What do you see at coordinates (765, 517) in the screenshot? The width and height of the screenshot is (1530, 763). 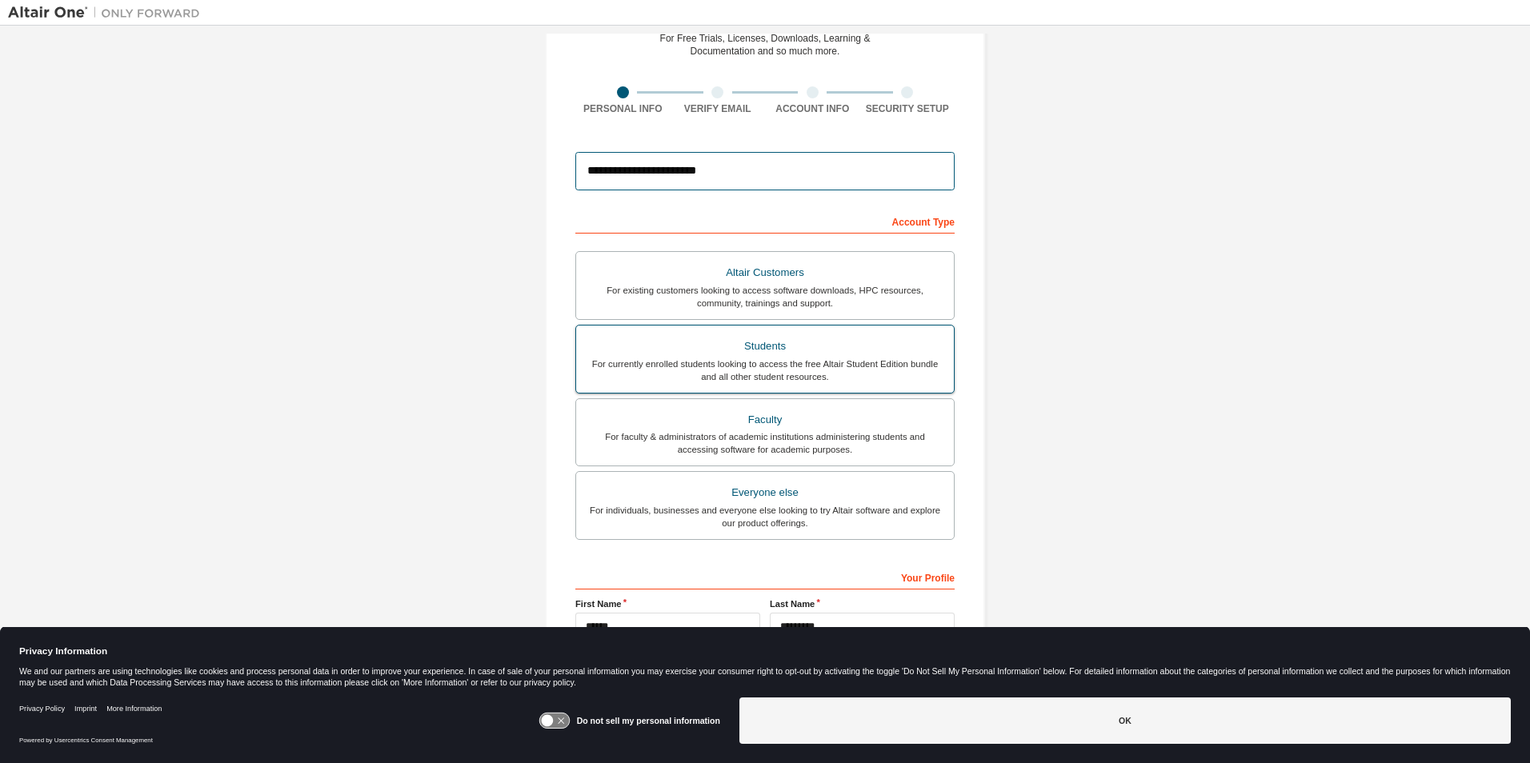 I see `div: For individuals, businesses and everyone else looking to try Altair software and explore our prod...` at bounding box center [765, 517].